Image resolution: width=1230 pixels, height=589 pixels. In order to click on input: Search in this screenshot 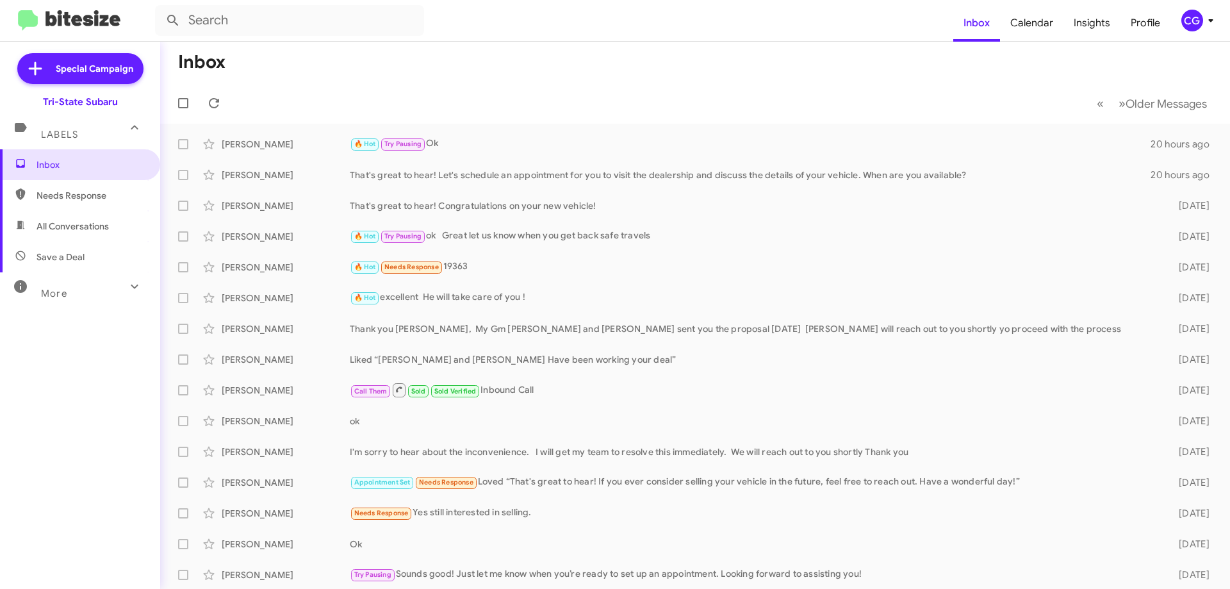, I will do `click(290, 20)`.